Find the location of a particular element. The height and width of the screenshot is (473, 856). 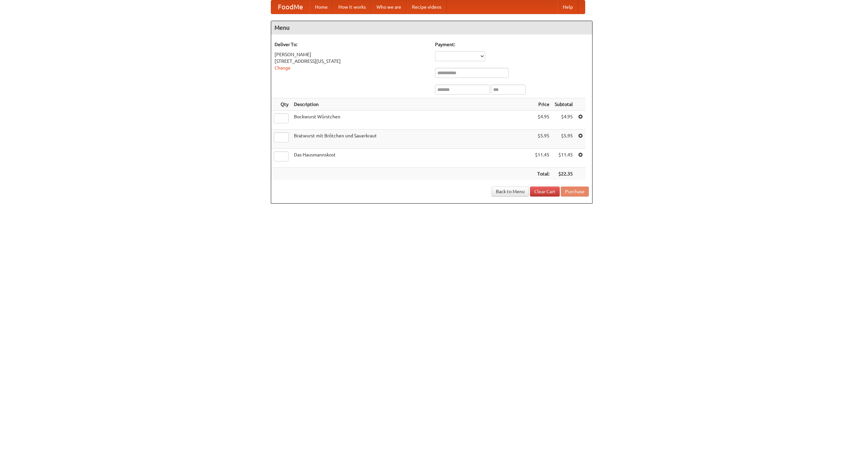

a: Help is located at coordinates (568, 7).